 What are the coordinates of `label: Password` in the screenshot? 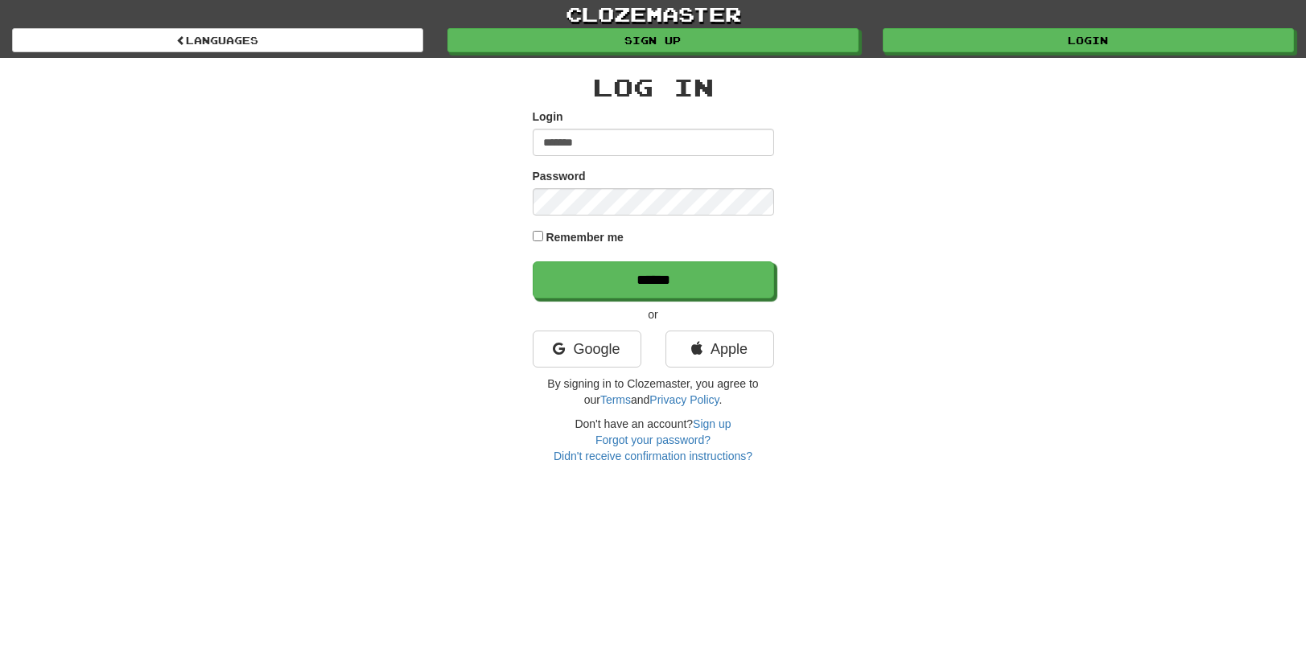 It's located at (559, 176).